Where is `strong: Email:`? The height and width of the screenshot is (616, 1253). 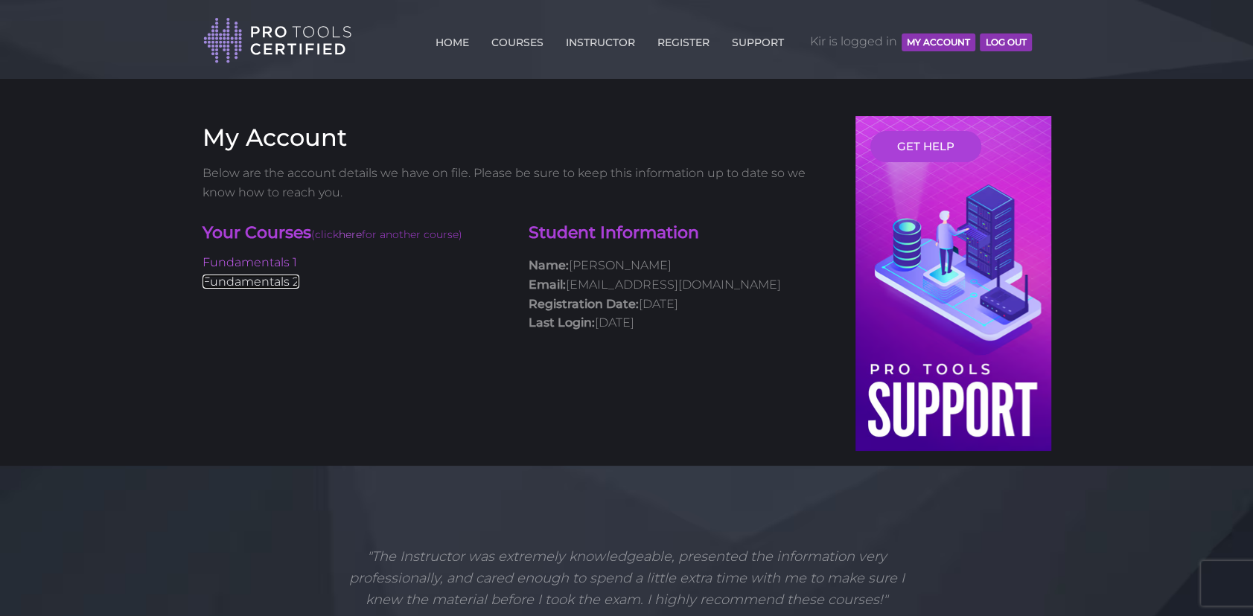 strong: Email: is located at coordinates (547, 284).